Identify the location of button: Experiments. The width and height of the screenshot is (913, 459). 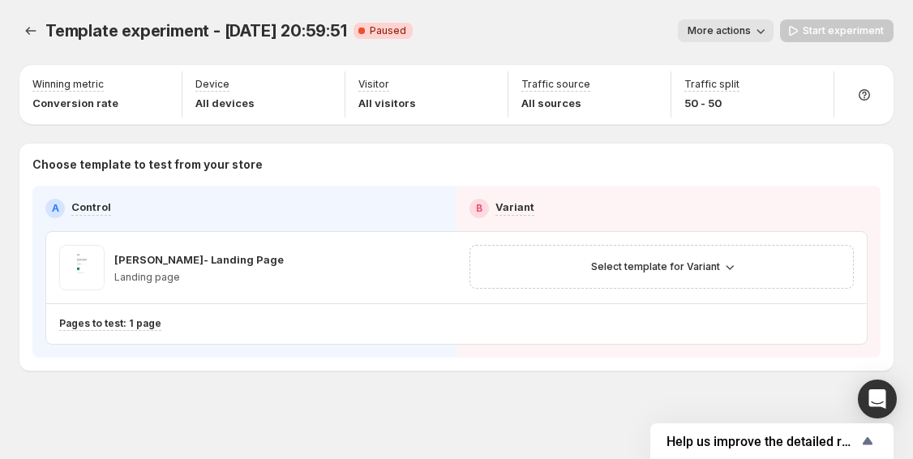
(31, 31).